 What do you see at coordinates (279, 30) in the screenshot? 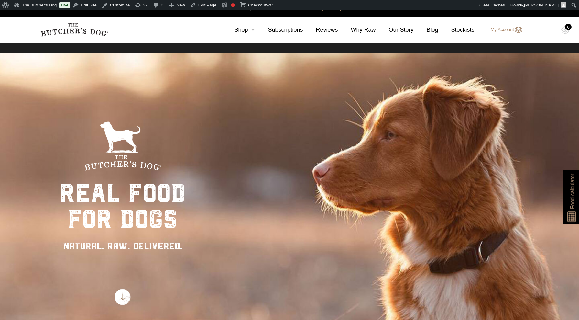
I see `a: Subscriptions` at bounding box center [279, 30].